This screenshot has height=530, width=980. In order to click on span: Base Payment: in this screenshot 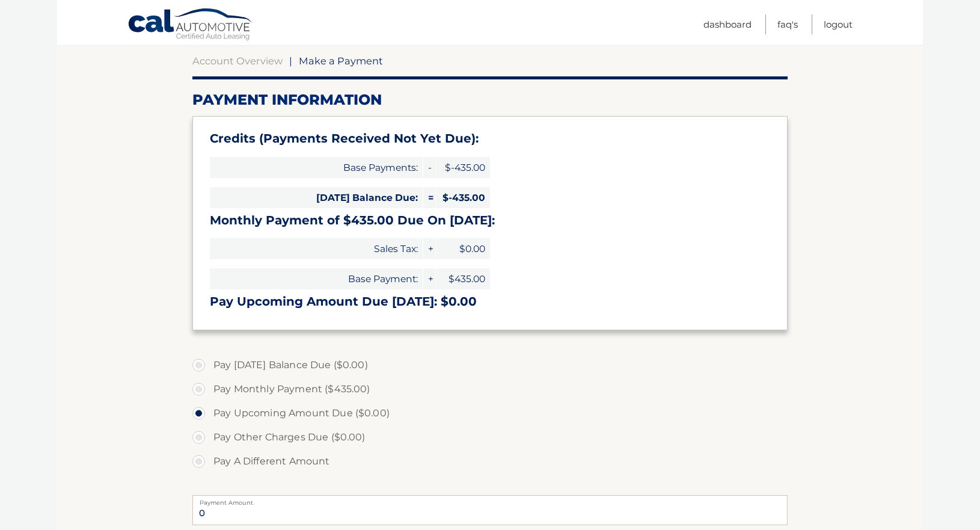, I will do `click(316, 278)`.